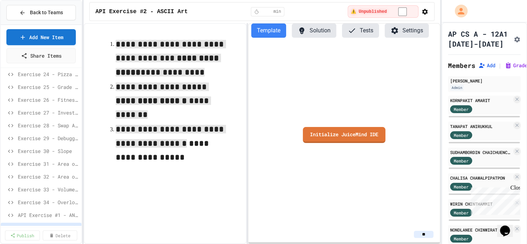 Image resolution: width=527 pixels, height=244 pixels. I want to click on a: Add New Item, so click(41, 37).